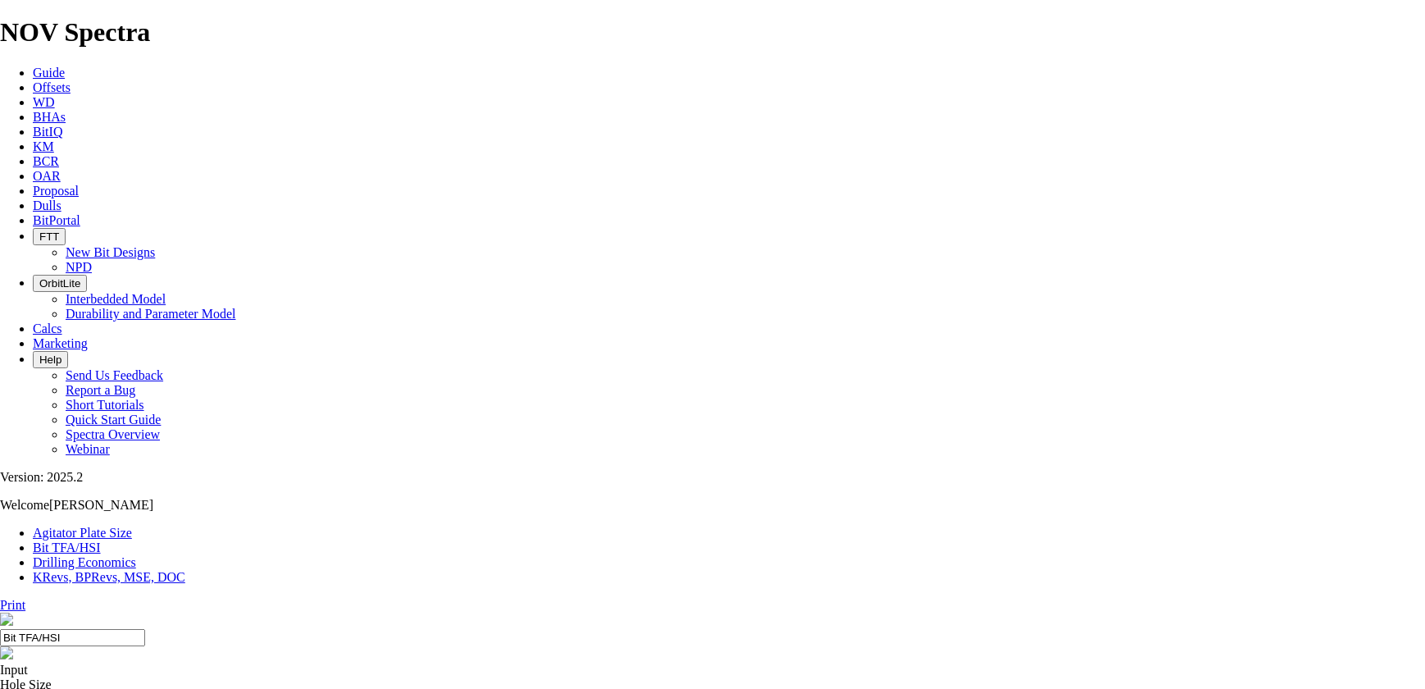 Image resolution: width=1425 pixels, height=689 pixels. I want to click on a: Quick Start Guide, so click(113, 419).